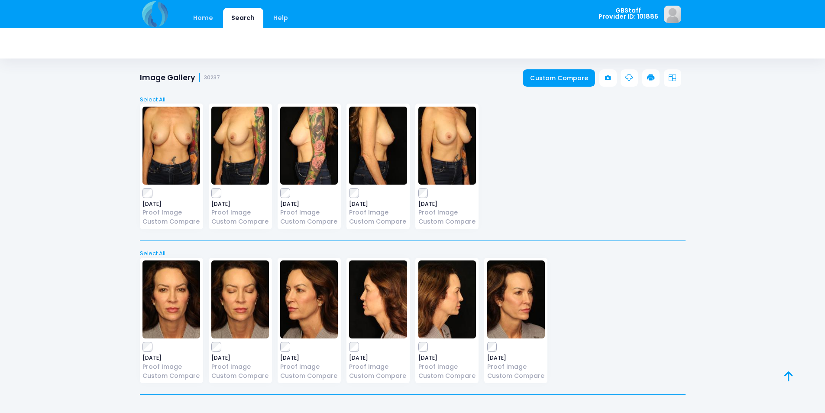  Describe the element at coordinates (243, 18) in the screenshot. I see `a: Search` at that location.